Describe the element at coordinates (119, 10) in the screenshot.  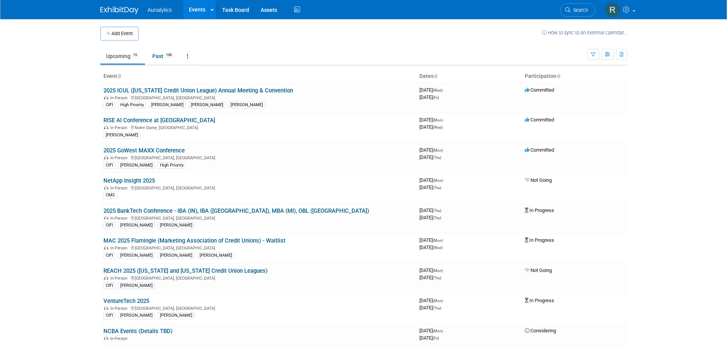
I see `img: ExhibitDay` at that location.